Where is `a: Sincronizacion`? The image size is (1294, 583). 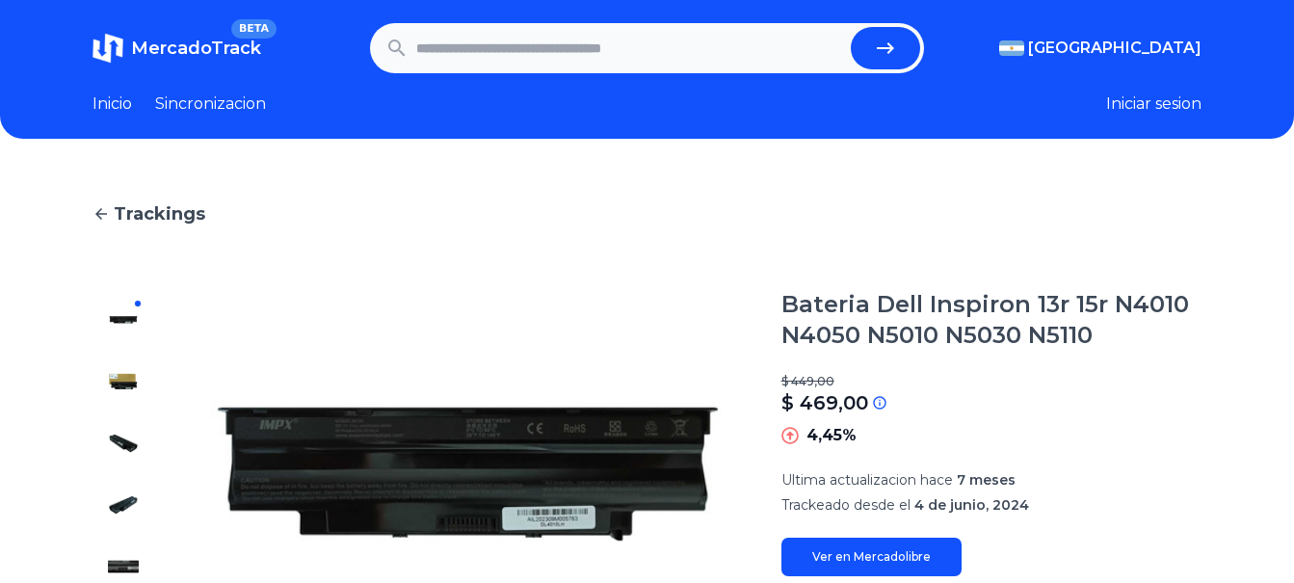 a: Sincronizacion is located at coordinates (210, 104).